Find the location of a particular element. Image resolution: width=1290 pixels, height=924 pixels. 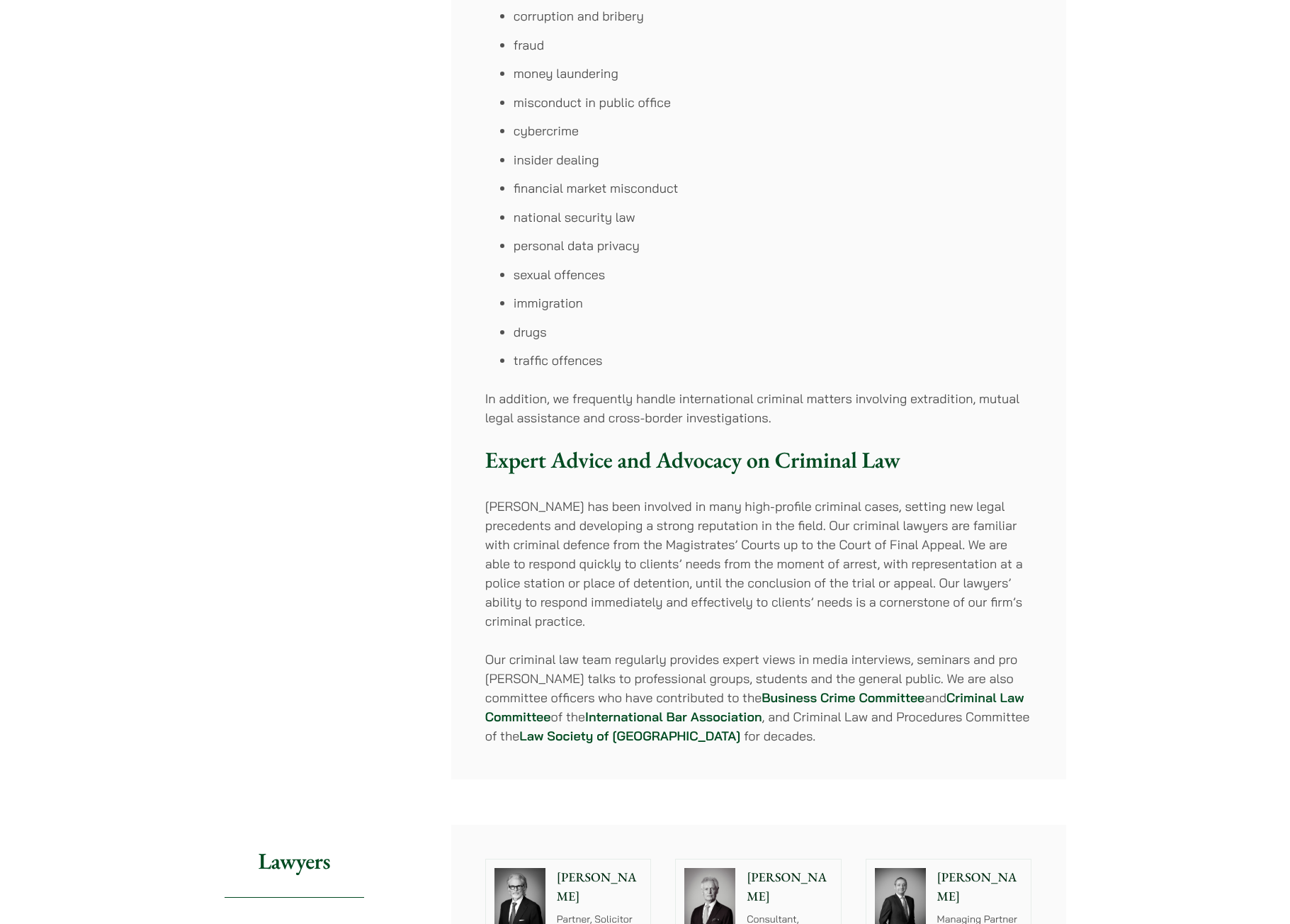

li: personal data privacy is located at coordinates (773, 245).